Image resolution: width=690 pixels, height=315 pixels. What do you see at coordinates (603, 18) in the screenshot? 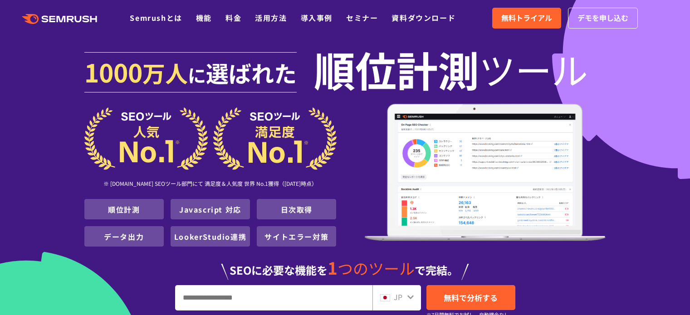
I see `span: デモを申し込む` at bounding box center [603, 18].